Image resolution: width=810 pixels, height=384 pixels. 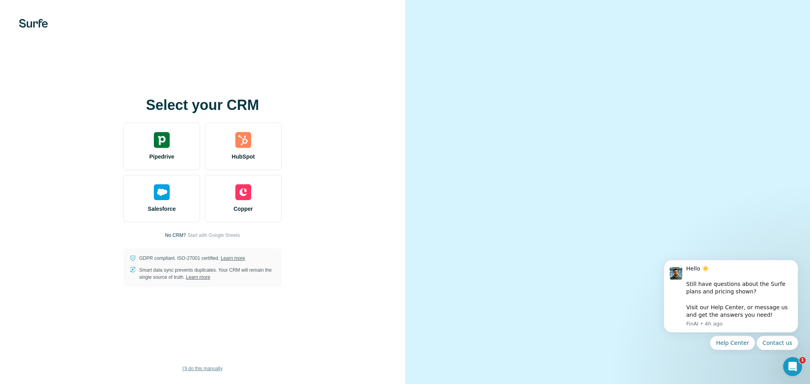 I want to click on button: Quick reply: Contact us, so click(x=125, y=90).